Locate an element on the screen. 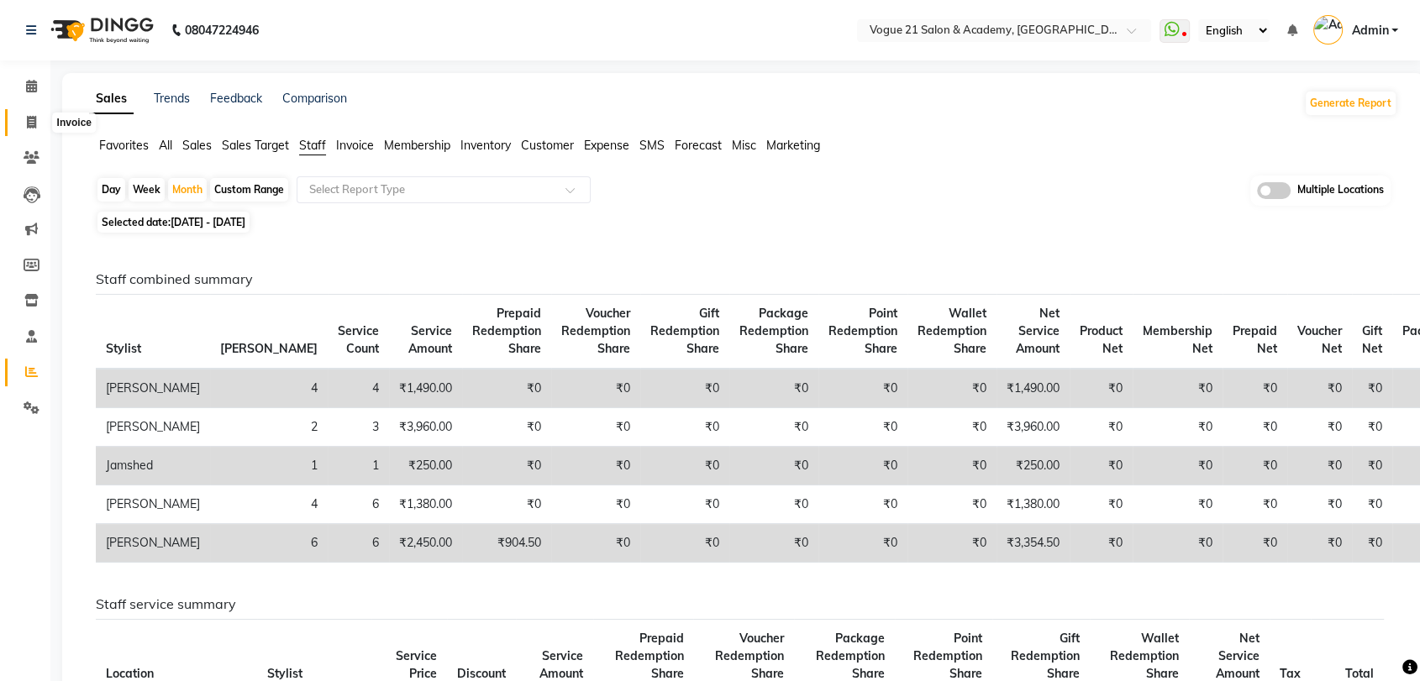  span: Membership is located at coordinates (417, 145).